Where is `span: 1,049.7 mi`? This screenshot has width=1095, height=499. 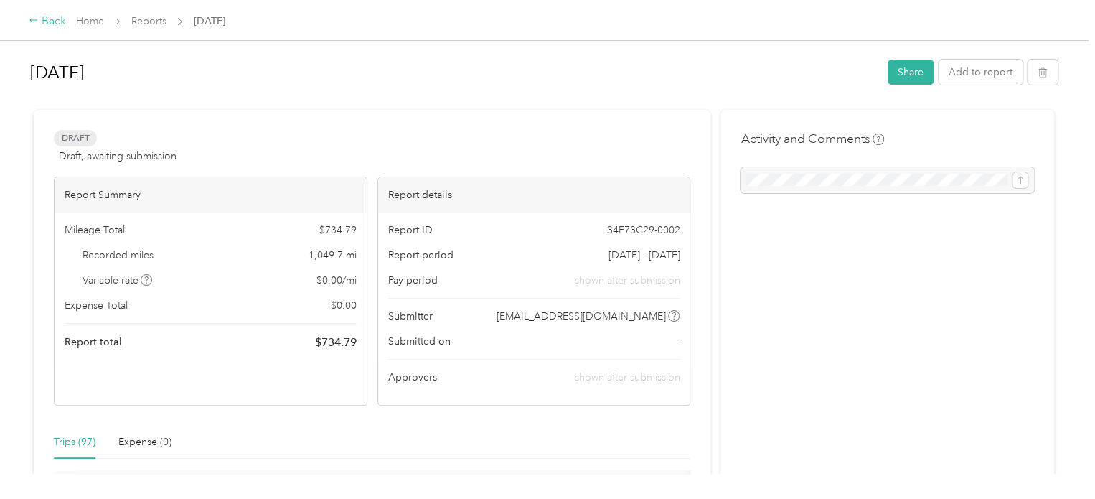 span: 1,049.7 mi is located at coordinates (332, 255).